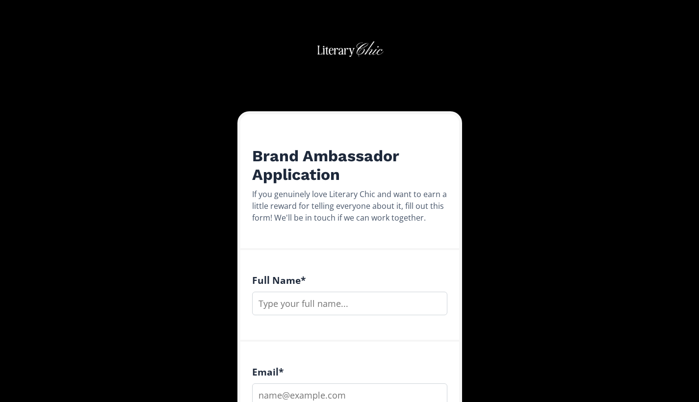 The image size is (699, 402). I want to click on h4: Full Name *, so click(350, 280).